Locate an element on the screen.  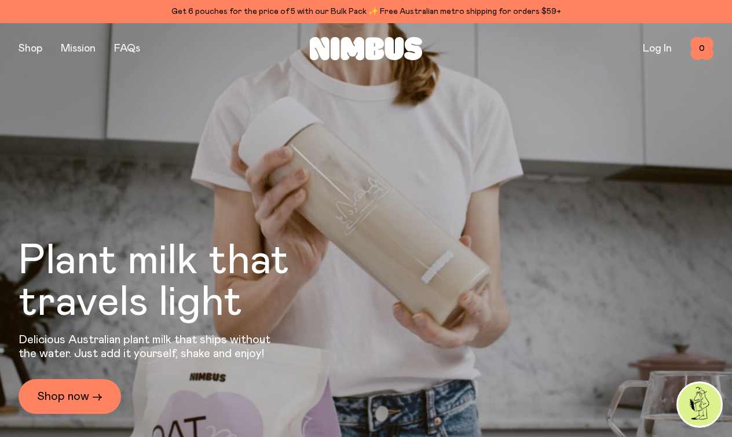
h1: Plant milk that travels light is located at coordinates (185, 282).